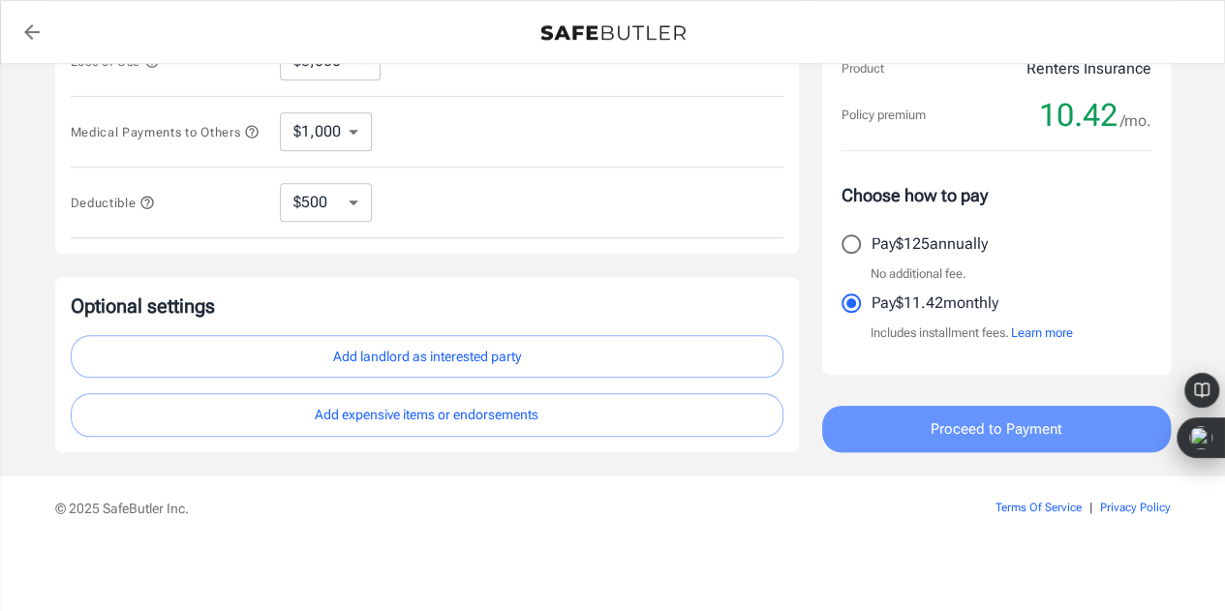 This screenshot has height=611, width=1225. What do you see at coordinates (1136, 121) in the screenshot?
I see `span: /mo.` at bounding box center [1136, 121].